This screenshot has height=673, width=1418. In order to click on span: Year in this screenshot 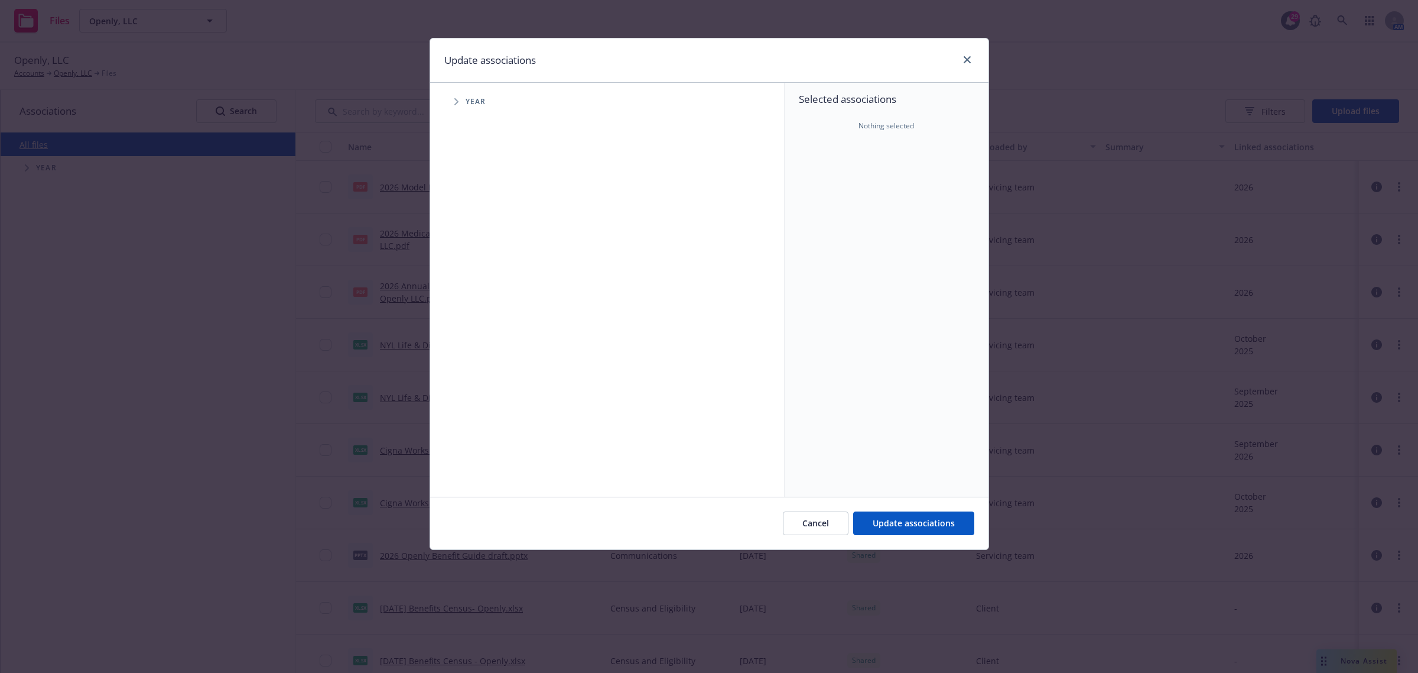, I will do `click(476, 102)`.